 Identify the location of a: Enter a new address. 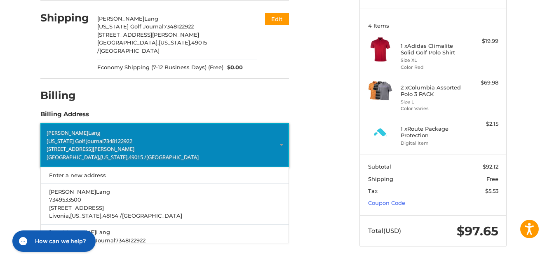
(165, 175).